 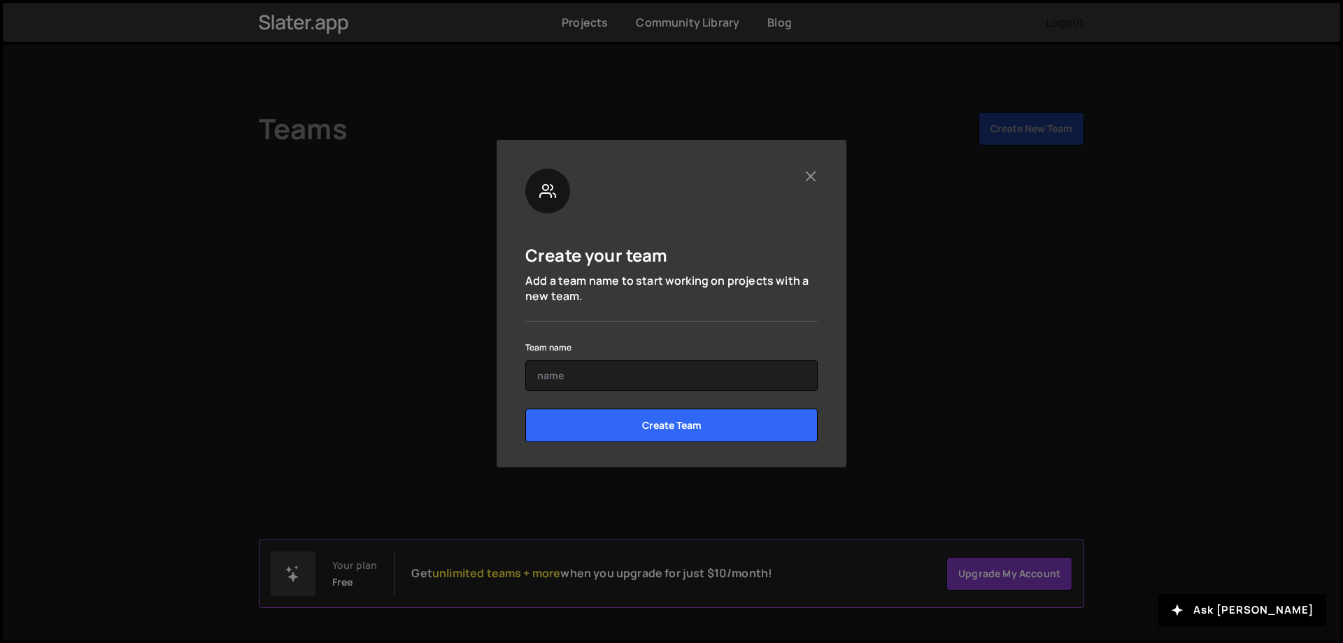 I want to click on input: name, so click(x=672, y=376).